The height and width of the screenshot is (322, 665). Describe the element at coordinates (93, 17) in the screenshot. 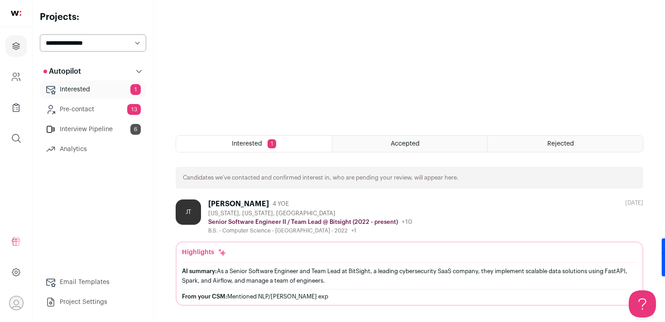

I see `h2: Projects:` at that location.